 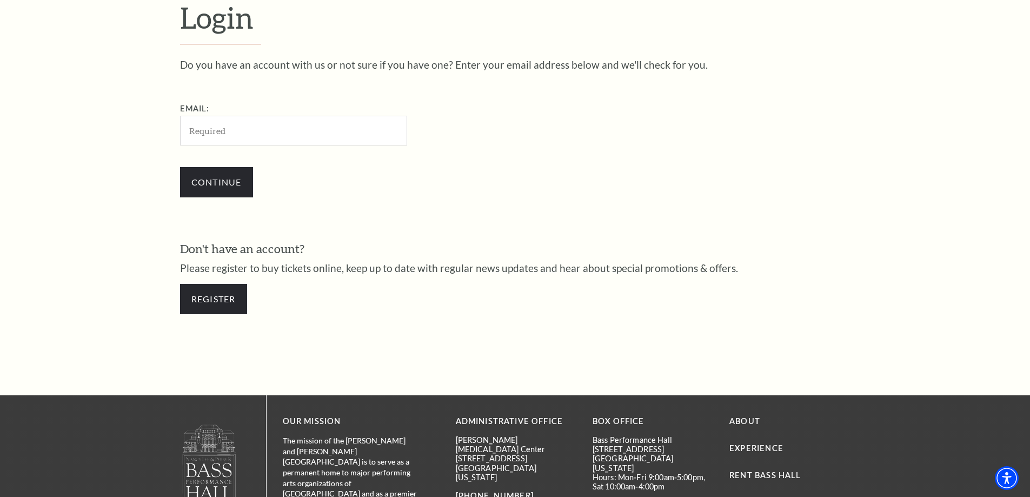 I want to click on input: Required, so click(x=293, y=130).